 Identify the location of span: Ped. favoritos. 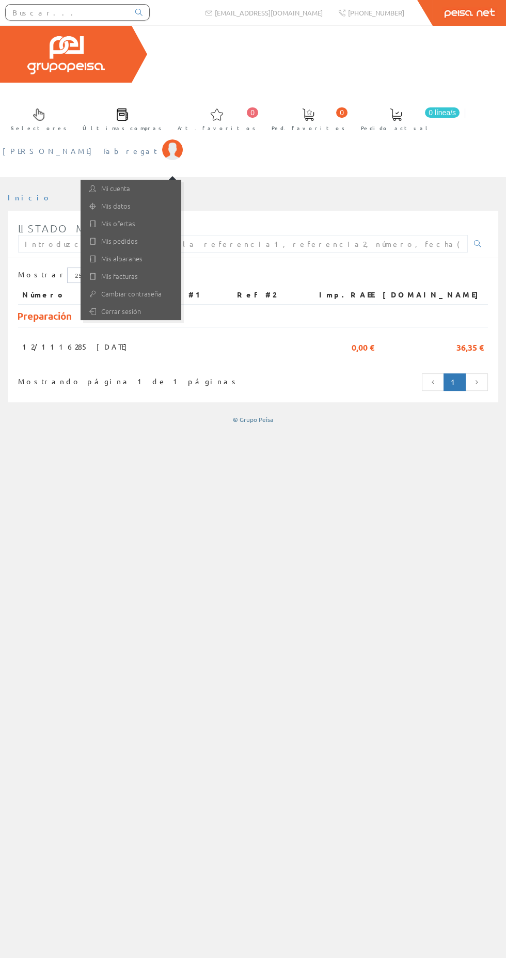
(308, 128).